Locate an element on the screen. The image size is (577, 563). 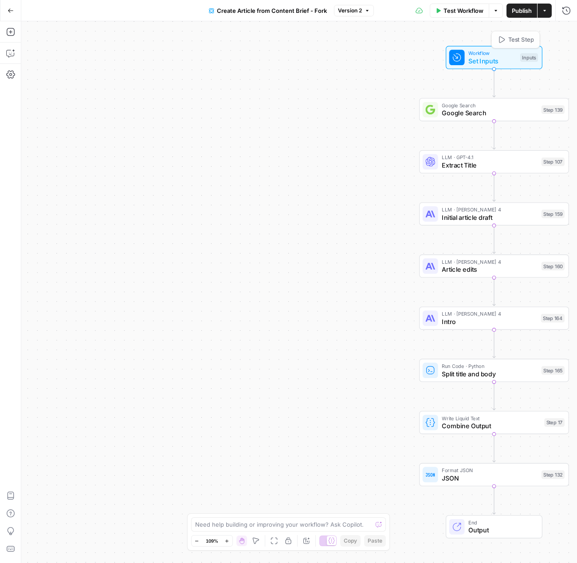
g: Edge from step_164 to step_165 is located at coordinates (494, 344).